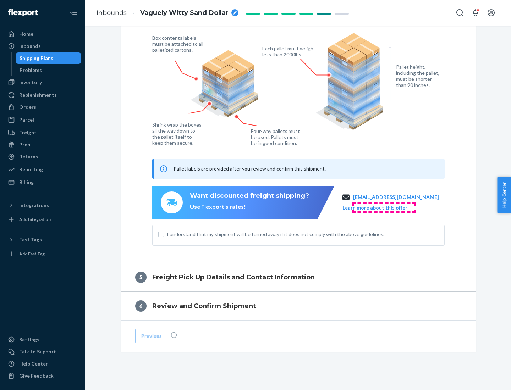  I want to click on a: Home, so click(43, 34).